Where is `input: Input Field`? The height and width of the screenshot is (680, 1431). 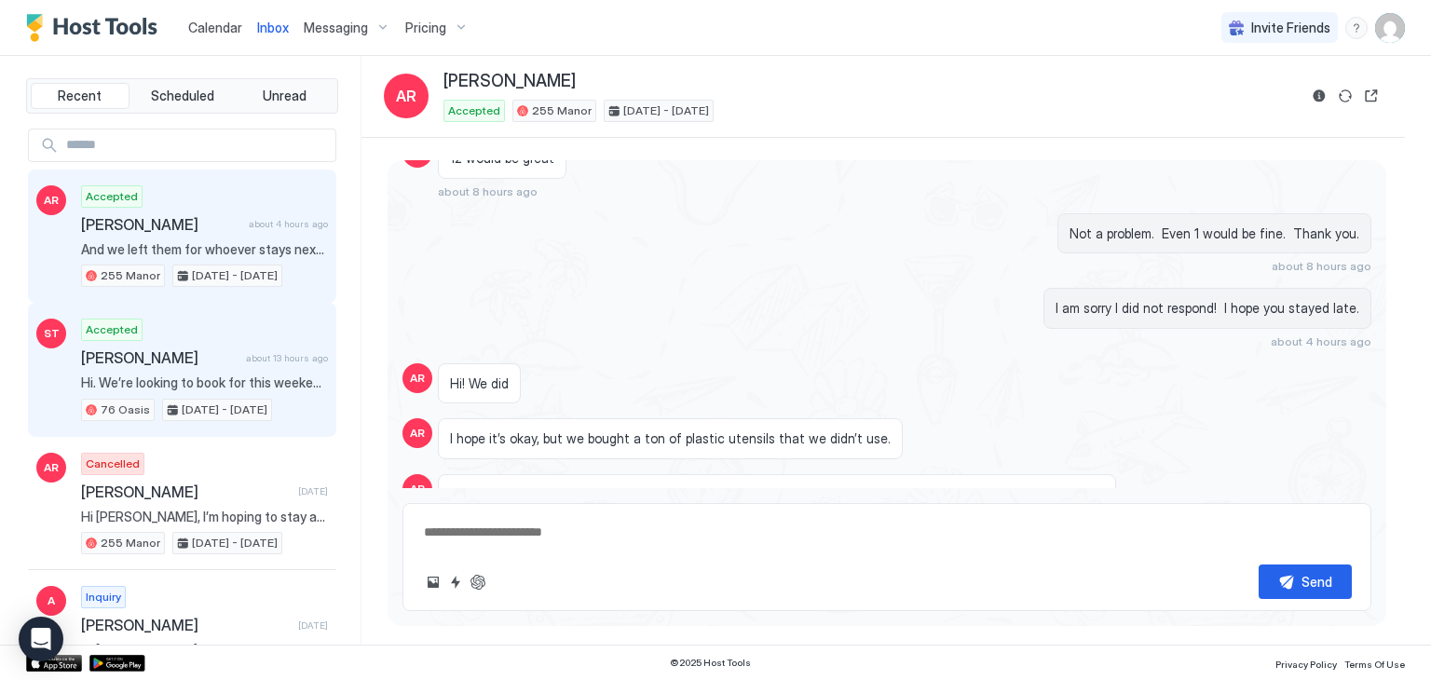
input: Input Field is located at coordinates (197, 145).